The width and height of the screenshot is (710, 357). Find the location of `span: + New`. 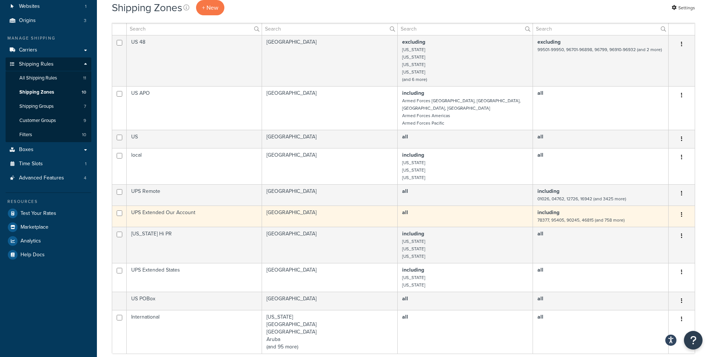

span: + New is located at coordinates (210, 7).